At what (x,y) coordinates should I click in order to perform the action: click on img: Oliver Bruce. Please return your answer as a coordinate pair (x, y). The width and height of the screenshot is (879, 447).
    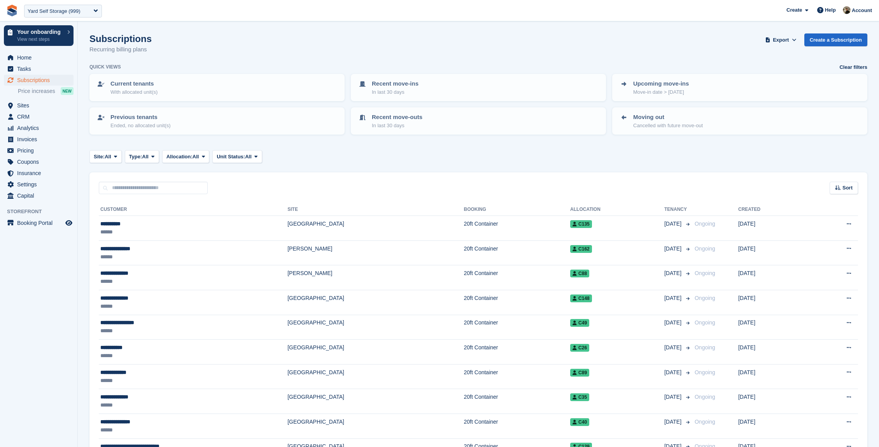
    Looking at the image, I should click on (847, 10).